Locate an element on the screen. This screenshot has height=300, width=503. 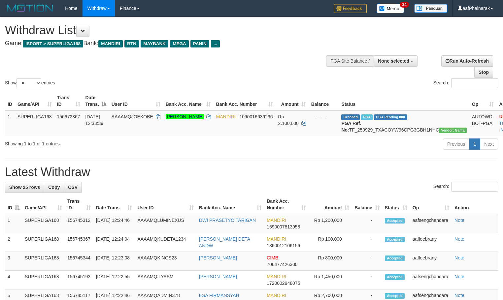
span: 34 is located at coordinates (404, 5).